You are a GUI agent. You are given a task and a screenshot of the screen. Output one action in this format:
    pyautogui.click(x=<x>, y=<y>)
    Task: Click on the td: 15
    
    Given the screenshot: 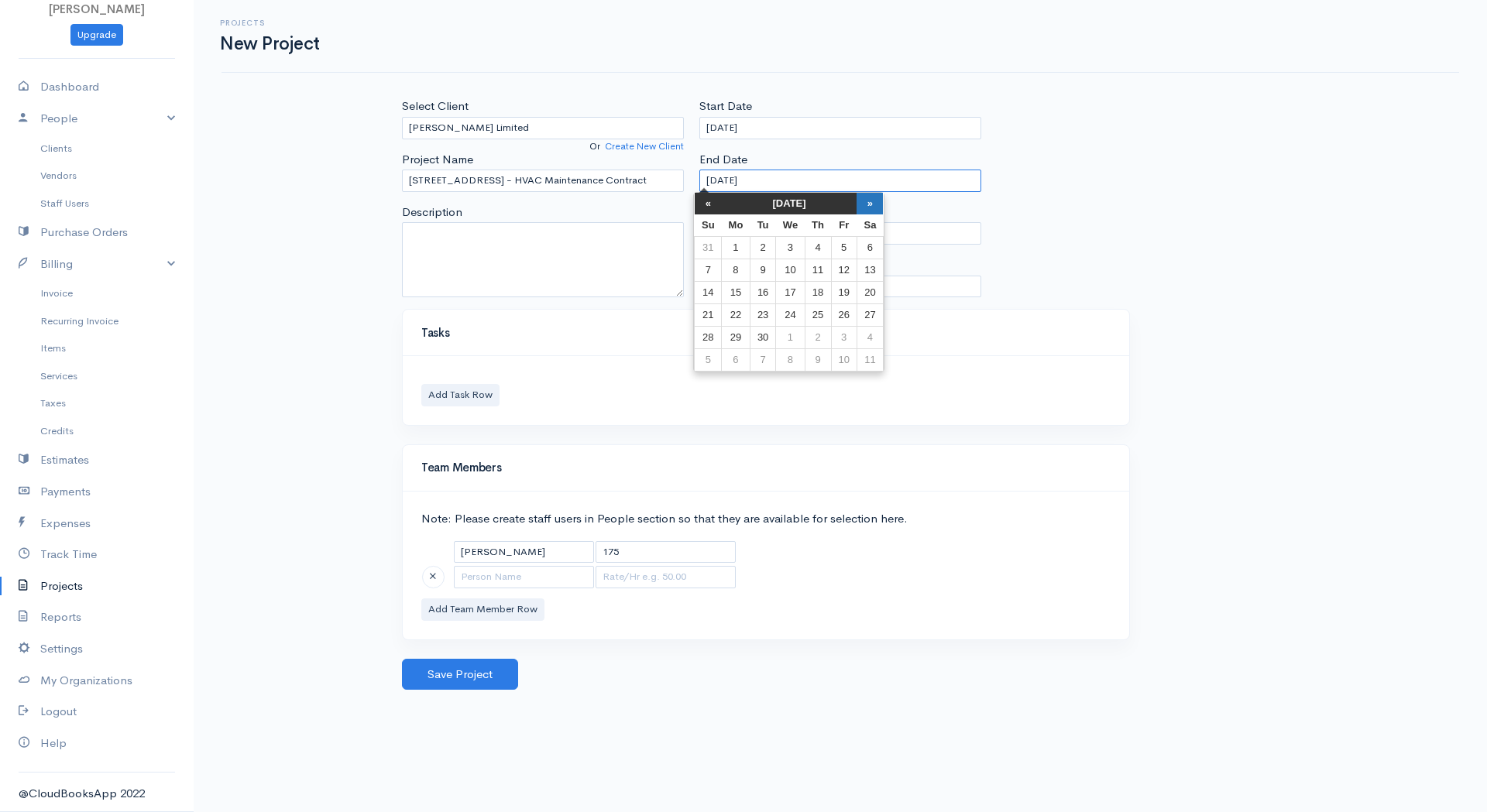 What is the action you would take?
    pyautogui.click(x=736, y=293)
    